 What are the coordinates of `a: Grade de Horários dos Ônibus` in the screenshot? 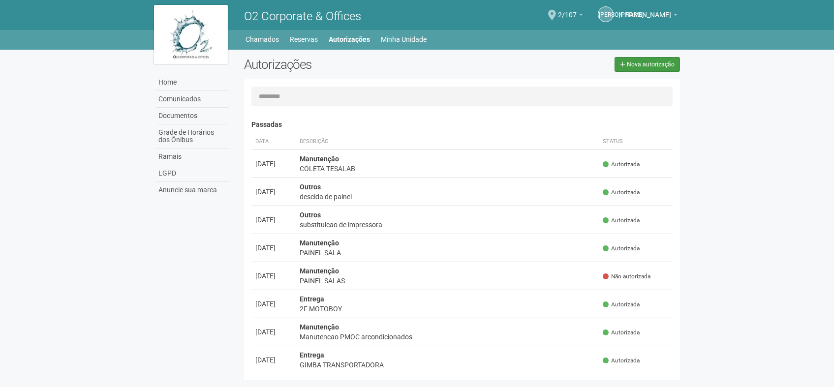 It's located at (193, 136).